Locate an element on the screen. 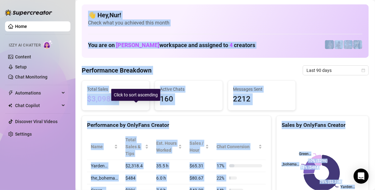 The height and width of the screenshot is (190, 375). span: 160 is located at coordinates (189, 99).